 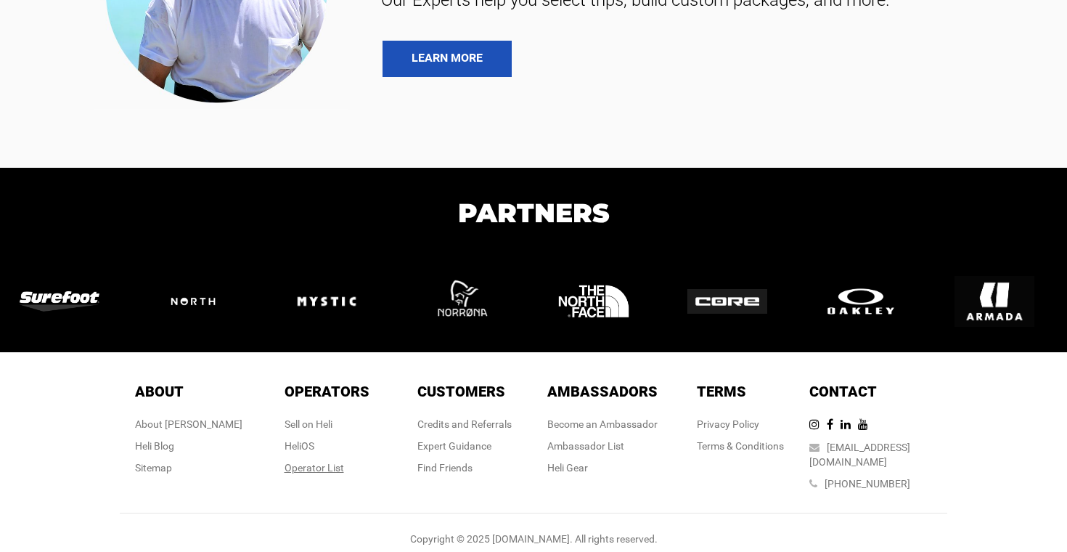 What do you see at coordinates (327, 391) in the screenshot?
I see `span: Operators` at bounding box center [327, 391].